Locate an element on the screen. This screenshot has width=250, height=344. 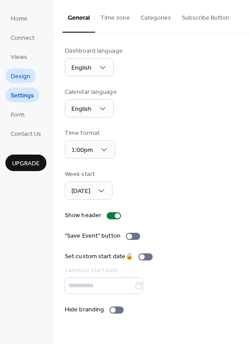
a: Connect is located at coordinates (22, 37).